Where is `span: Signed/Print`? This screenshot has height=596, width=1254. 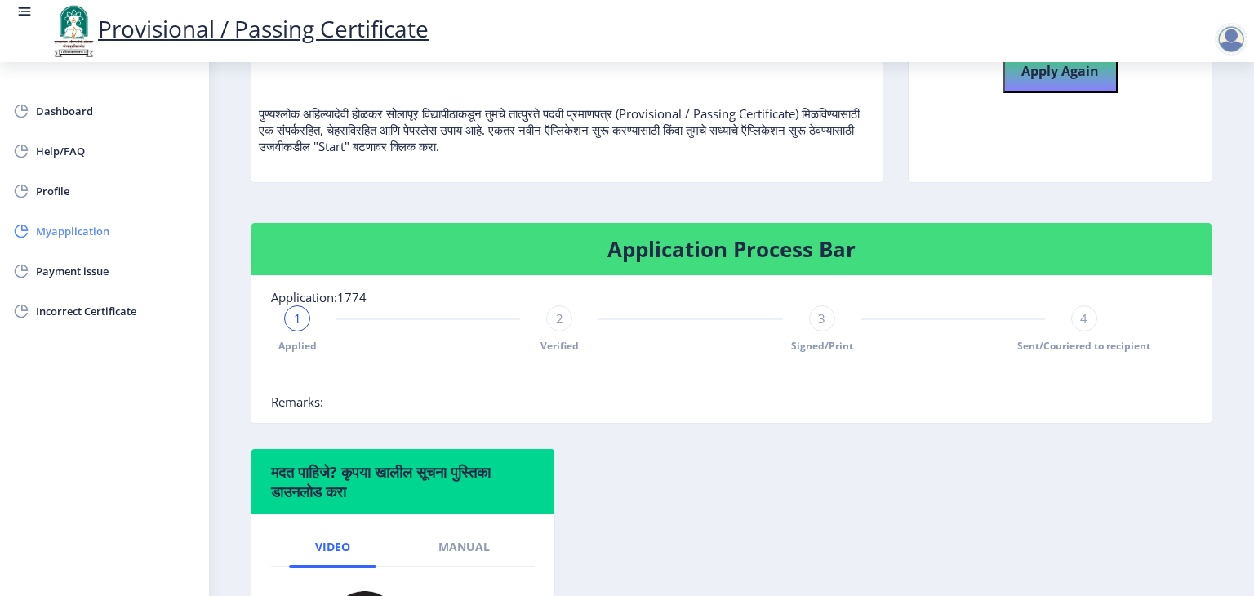
span: Signed/Print is located at coordinates (822, 345).